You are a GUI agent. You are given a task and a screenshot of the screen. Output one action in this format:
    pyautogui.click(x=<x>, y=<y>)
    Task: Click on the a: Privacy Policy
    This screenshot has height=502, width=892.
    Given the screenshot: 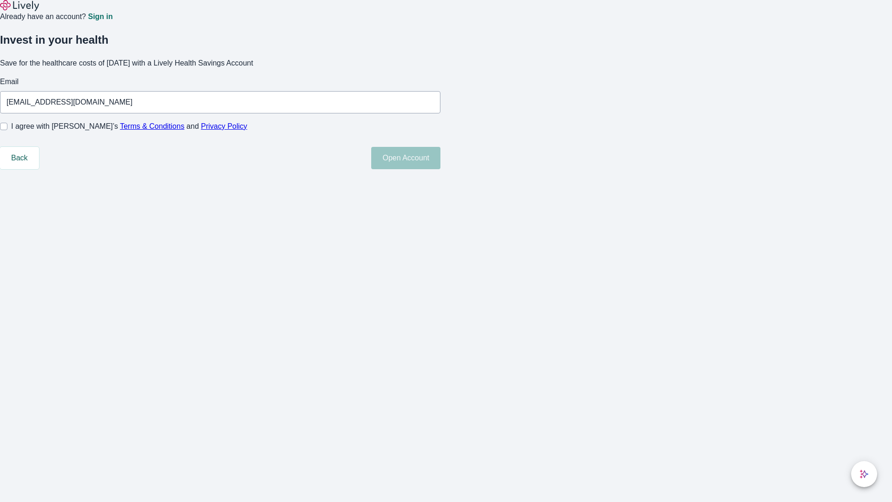 What is the action you would take?
    pyautogui.click(x=224, y=126)
    